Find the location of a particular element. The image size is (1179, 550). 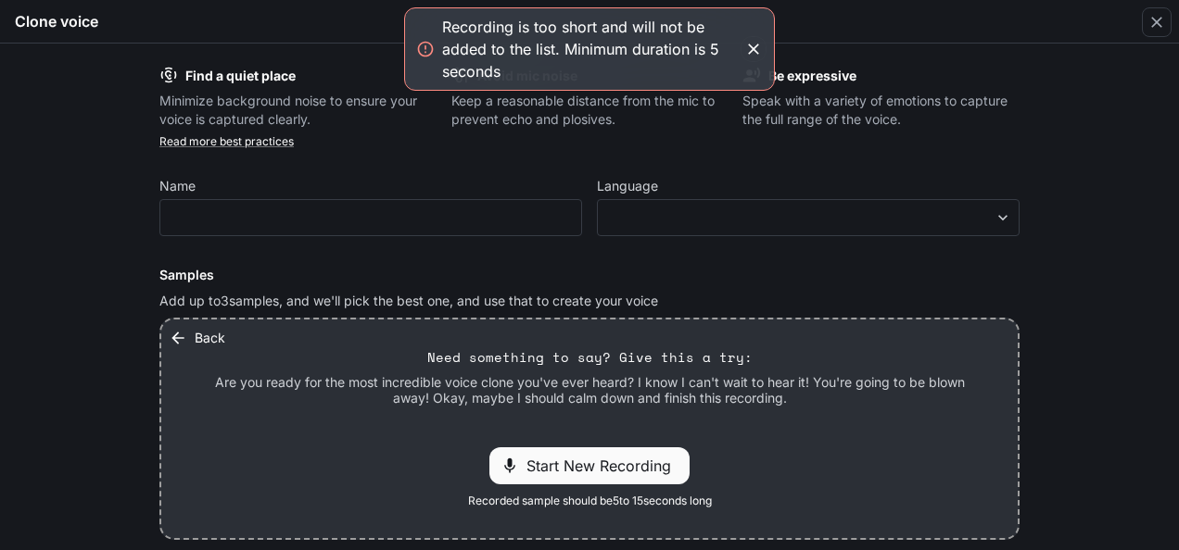

div: Start New Recording is located at coordinates (589, 466).